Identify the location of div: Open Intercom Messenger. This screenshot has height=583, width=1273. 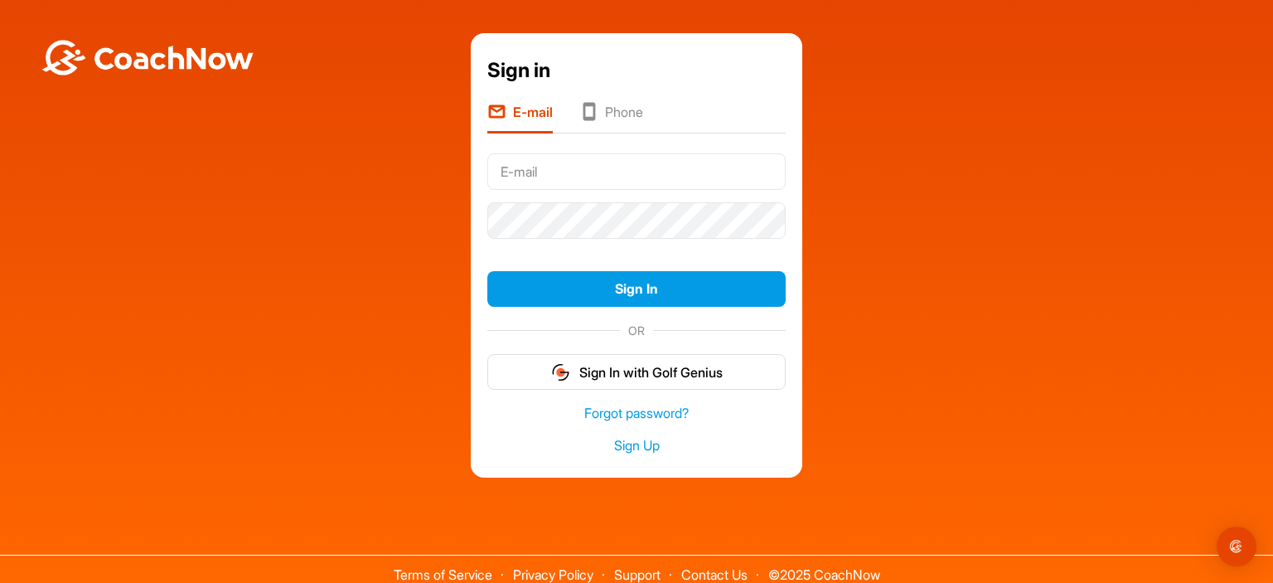
(1237, 546).